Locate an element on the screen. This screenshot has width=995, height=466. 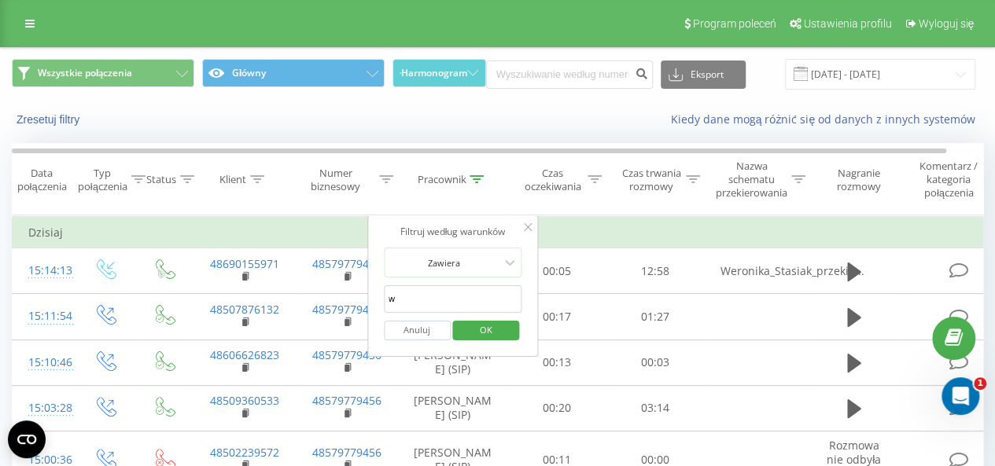
a: 48502239572 is located at coordinates (245, 452).